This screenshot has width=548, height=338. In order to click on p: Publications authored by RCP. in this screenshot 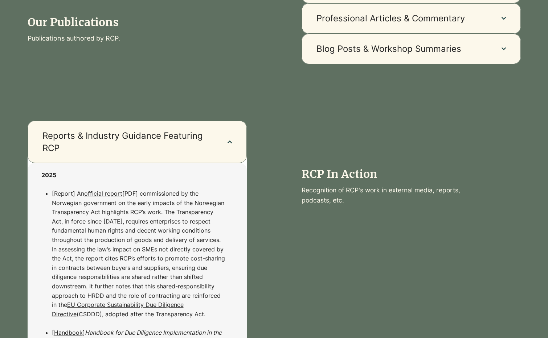, I will do `click(137, 38)`.